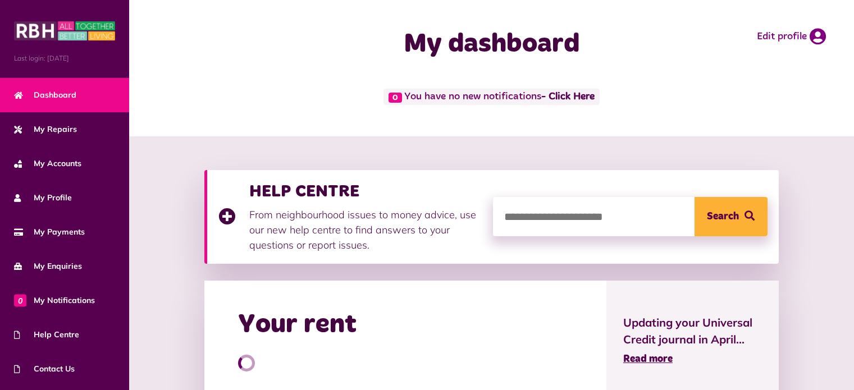 This screenshot has width=854, height=390. Describe the element at coordinates (46, 129) in the screenshot. I see `span: My Repairs` at that location.